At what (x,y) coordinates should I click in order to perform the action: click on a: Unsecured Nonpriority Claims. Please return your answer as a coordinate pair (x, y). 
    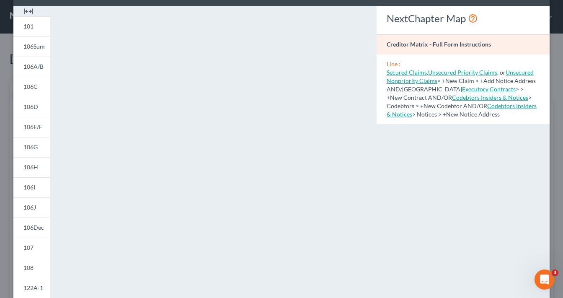
    Looking at the image, I should click on (460, 76).